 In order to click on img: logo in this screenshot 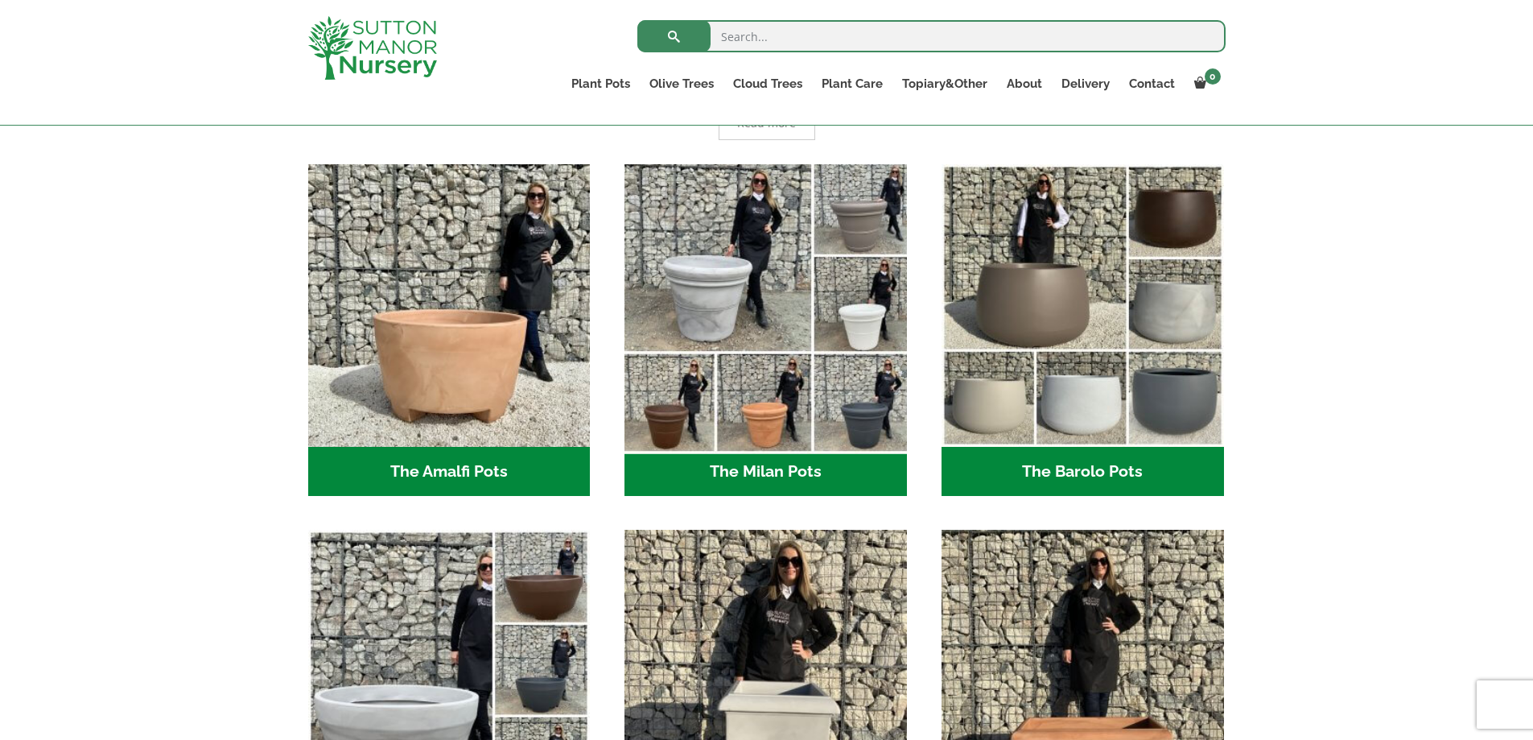, I will do `click(373, 47)`.